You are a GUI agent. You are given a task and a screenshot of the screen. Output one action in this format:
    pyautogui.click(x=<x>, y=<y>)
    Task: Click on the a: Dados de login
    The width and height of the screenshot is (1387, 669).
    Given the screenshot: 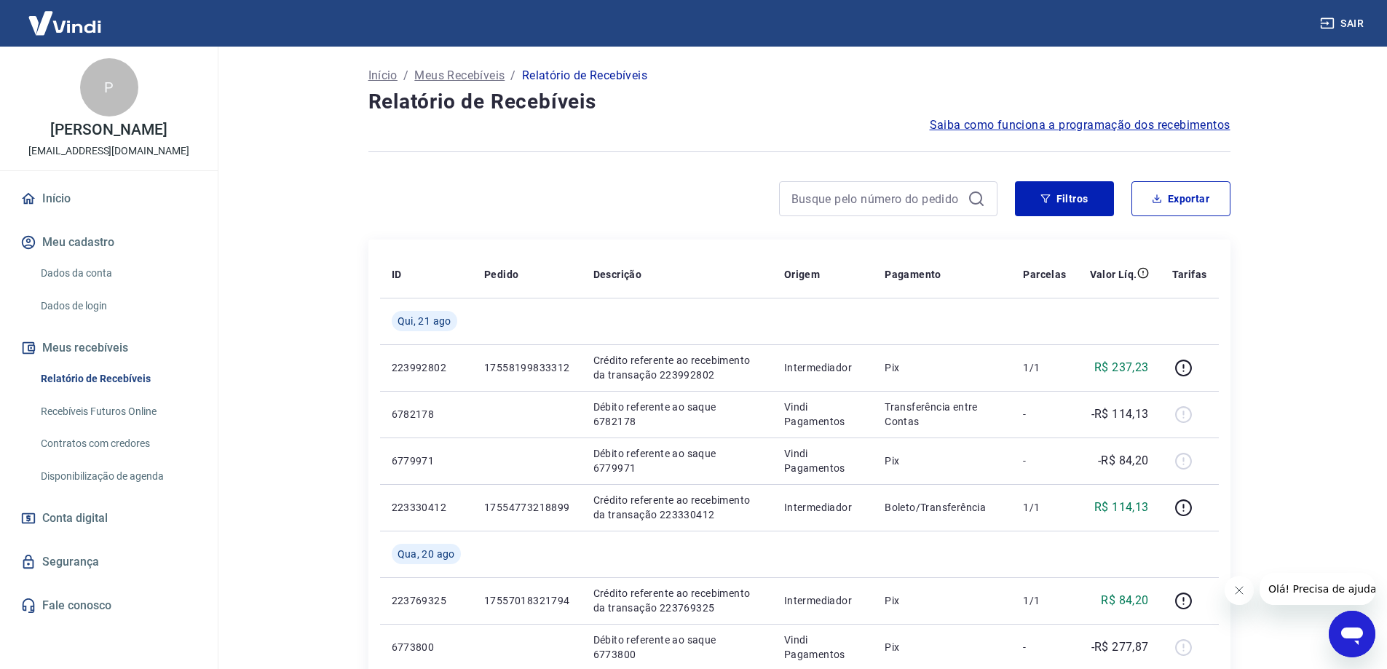 What is the action you would take?
    pyautogui.click(x=117, y=306)
    